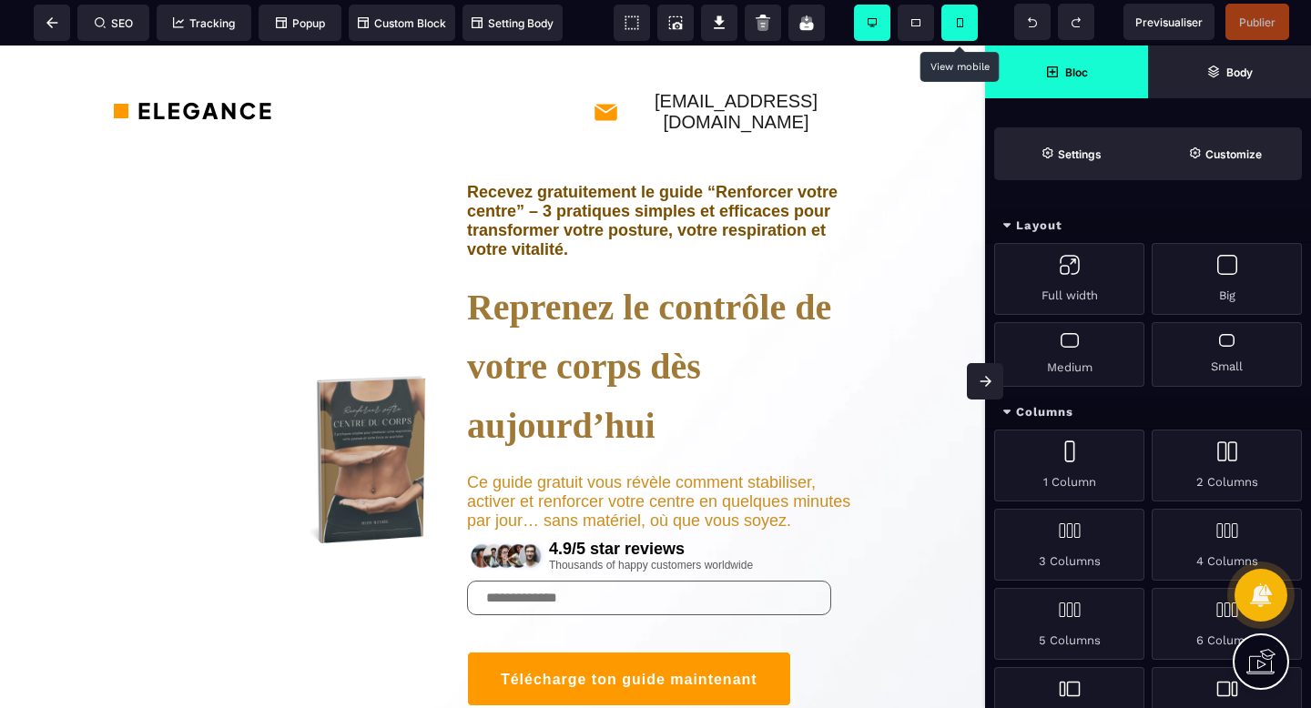  What do you see at coordinates (1169, 22) in the screenshot?
I see `span: Preview` at bounding box center [1169, 22].